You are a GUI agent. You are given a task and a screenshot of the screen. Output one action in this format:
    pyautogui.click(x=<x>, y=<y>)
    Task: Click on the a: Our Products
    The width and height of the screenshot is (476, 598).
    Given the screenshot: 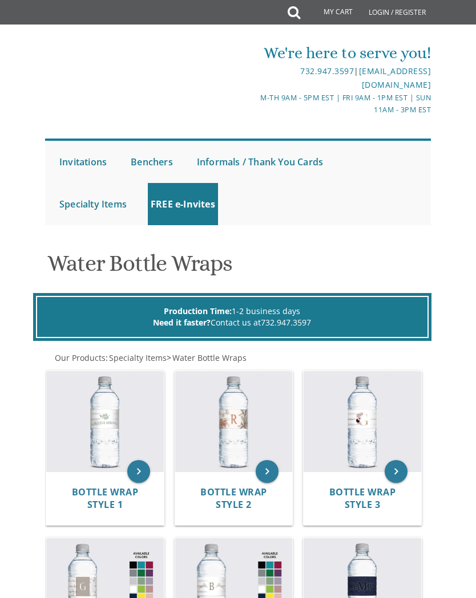 What is the action you would take?
    pyautogui.click(x=79, y=358)
    